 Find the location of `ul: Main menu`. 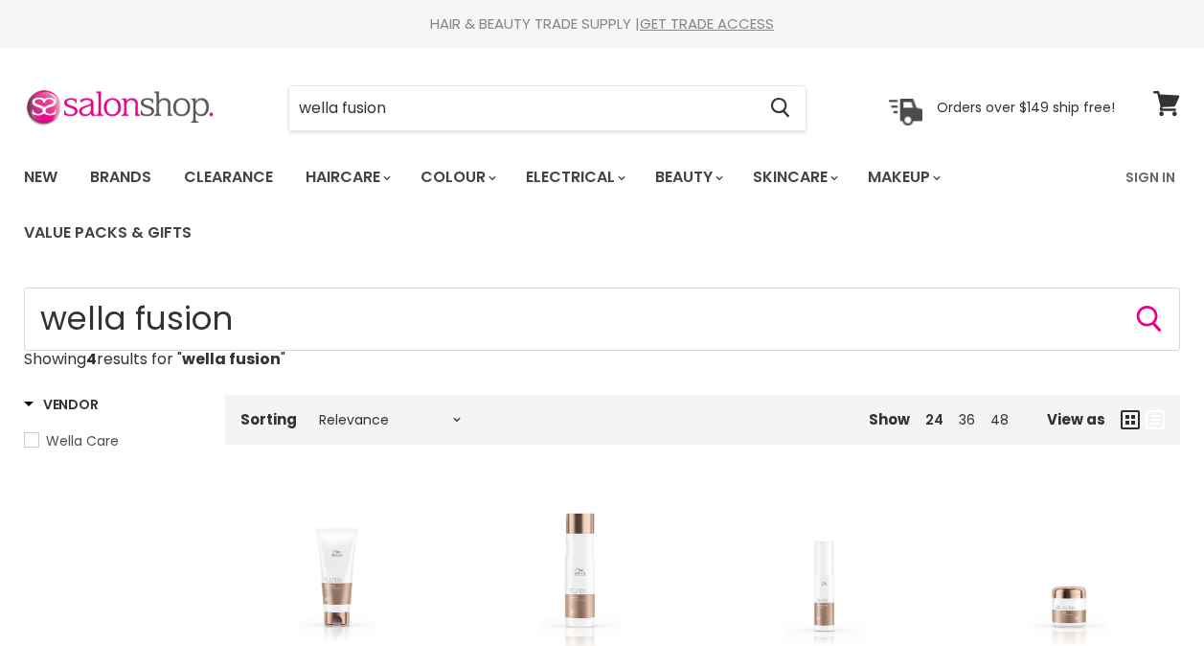

ul: Main menu is located at coordinates (561, 205).